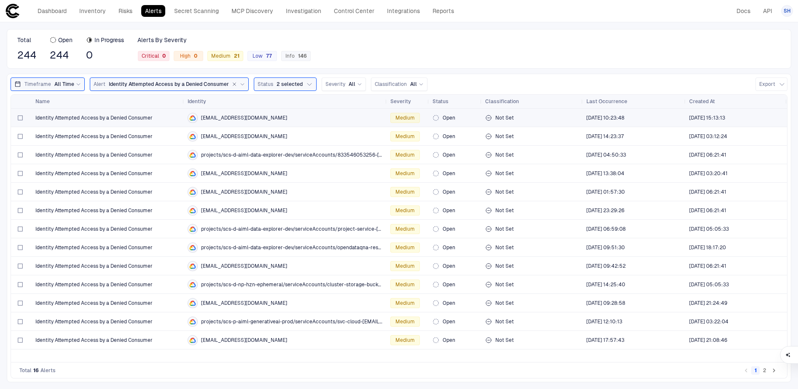  I want to click on span: Classification, so click(502, 102).